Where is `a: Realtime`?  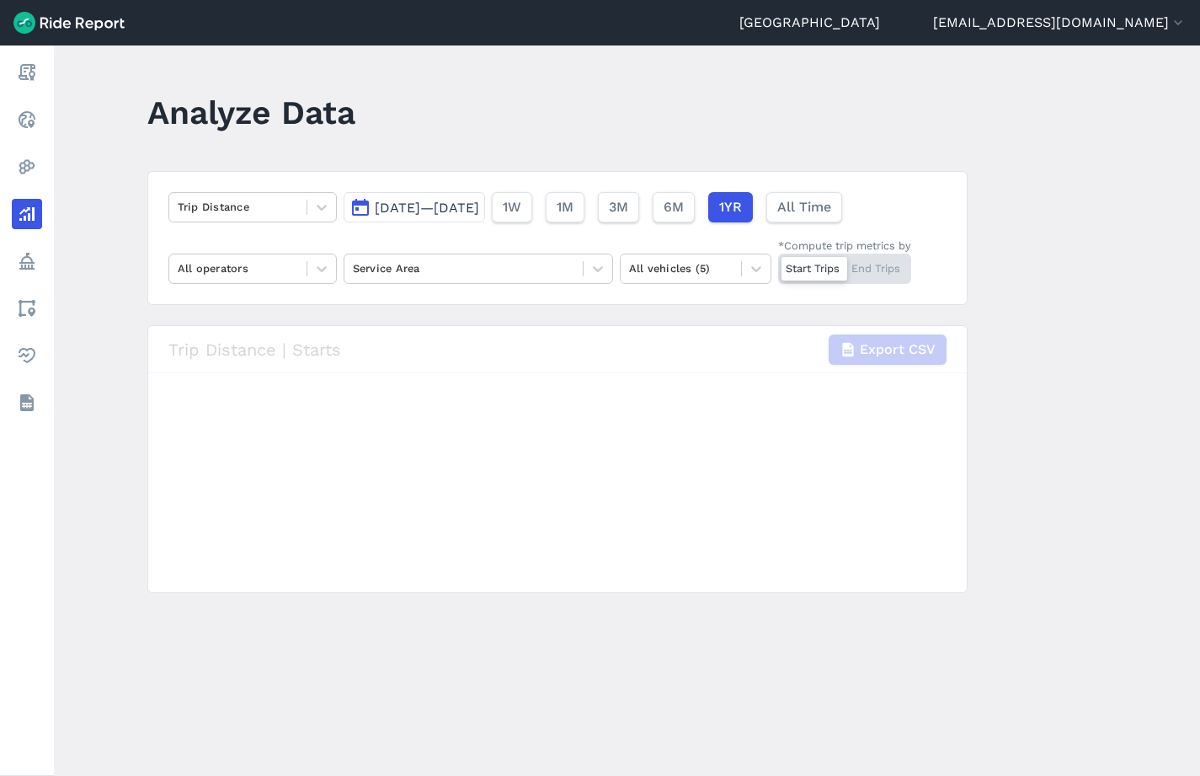 a: Realtime is located at coordinates (27, 120).